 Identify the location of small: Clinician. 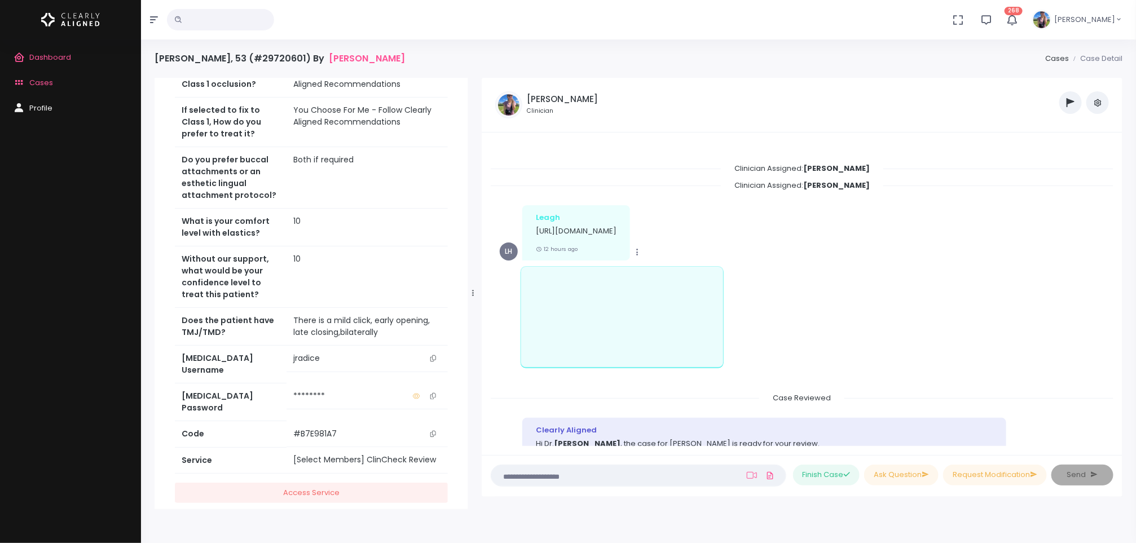
(563, 111).